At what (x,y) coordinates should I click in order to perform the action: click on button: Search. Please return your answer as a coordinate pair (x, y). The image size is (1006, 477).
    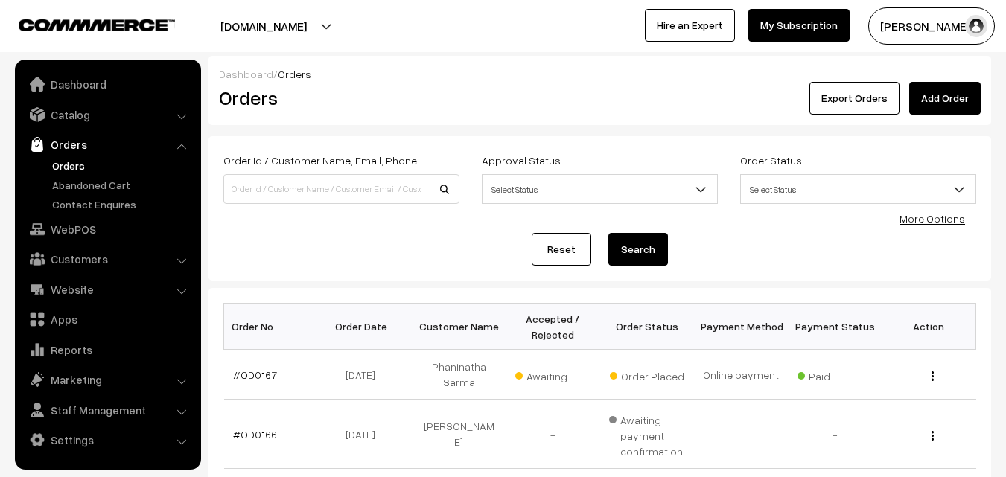
    Looking at the image, I should click on (638, 250).